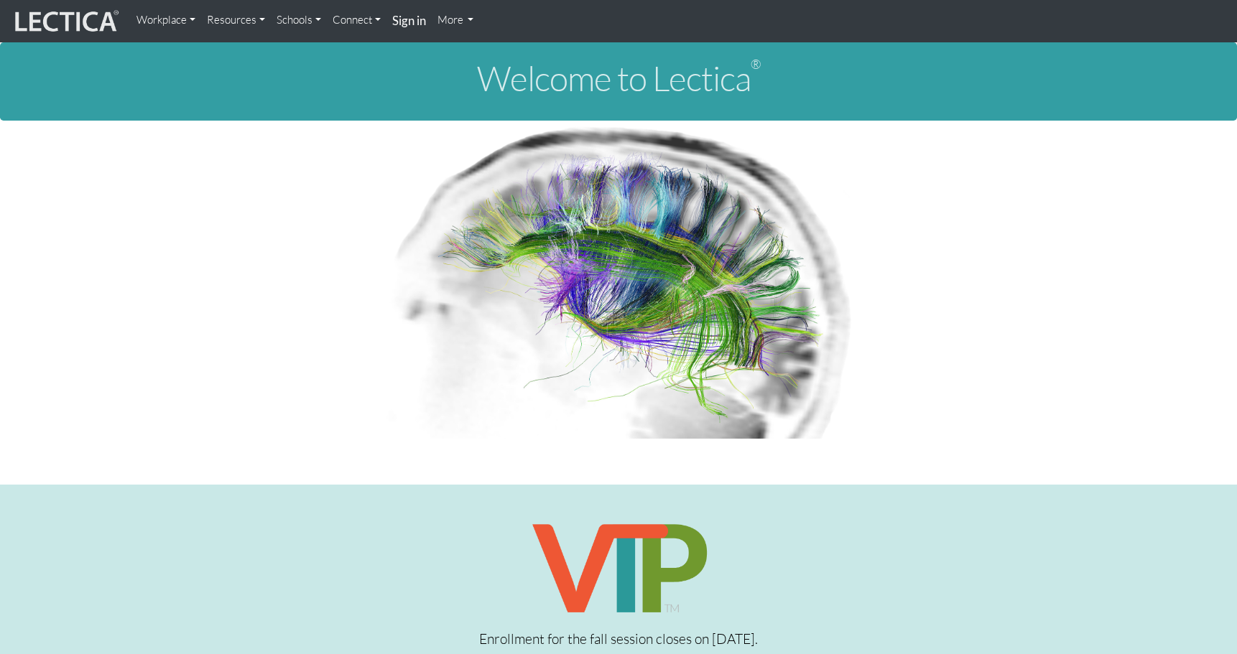 This screenshot has height=654, width=1237. I want to click on img: lecticalive, so click(65, 22).